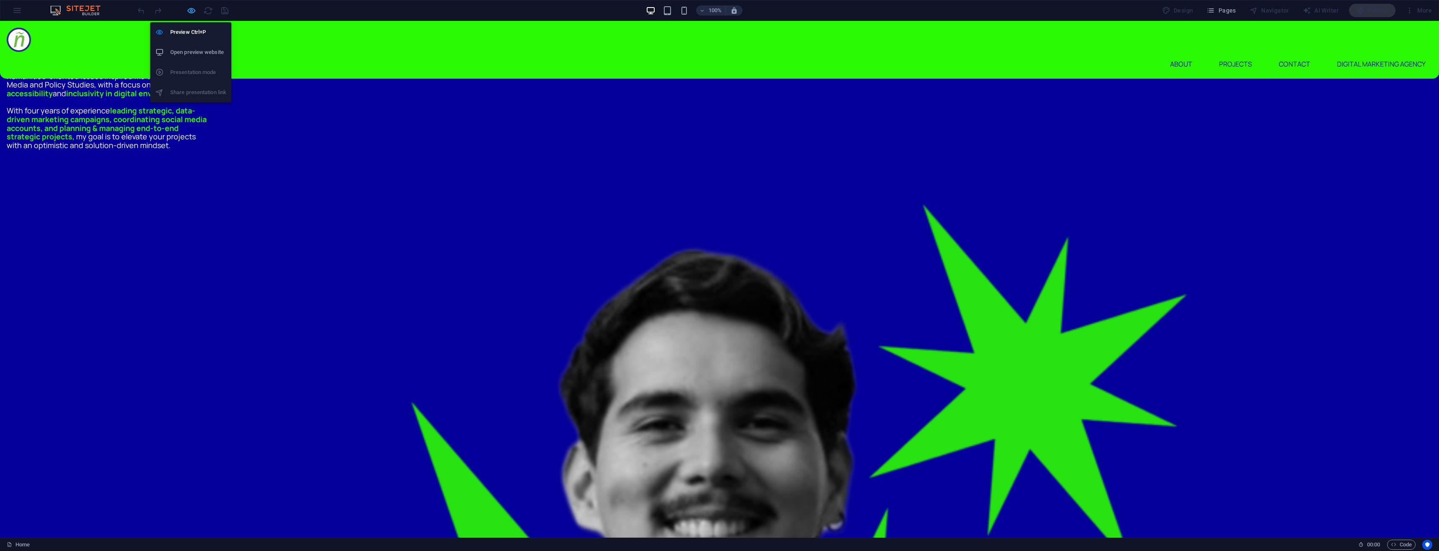 Image resolution: width=1439 pixels, height=551 pixels. I want to click on h6: Open preview website, so click(198, 52).